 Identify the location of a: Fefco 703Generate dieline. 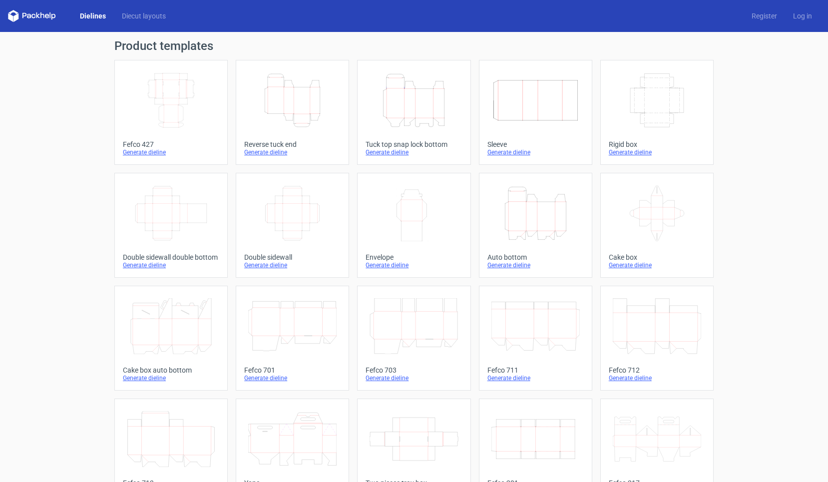
(413, 338).